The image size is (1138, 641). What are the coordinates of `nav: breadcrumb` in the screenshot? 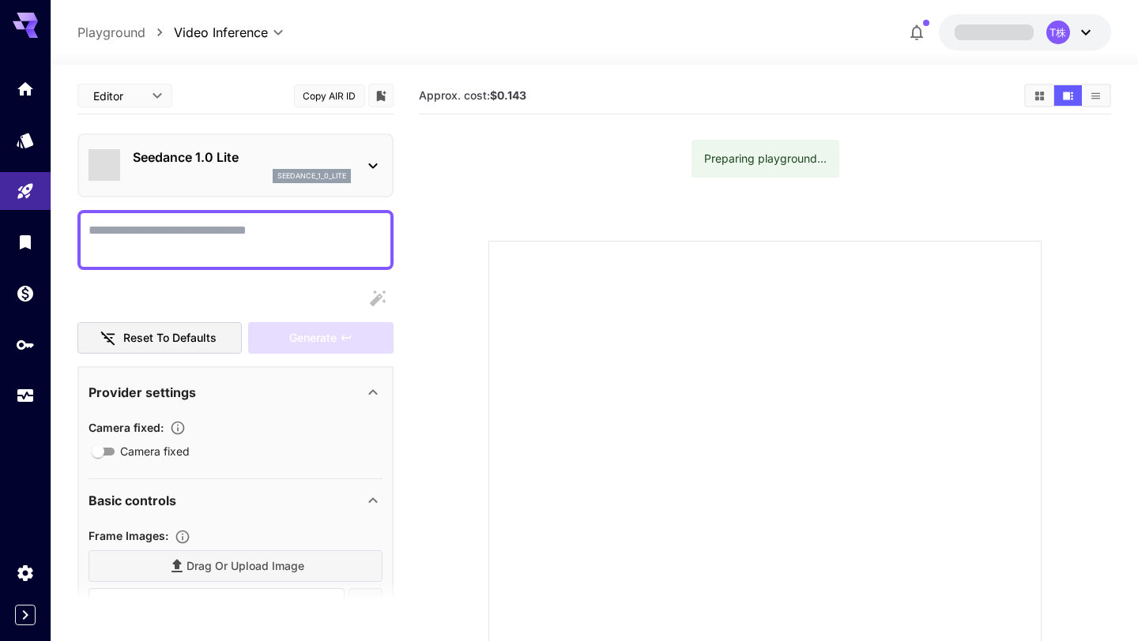 It's located at (126, 32).